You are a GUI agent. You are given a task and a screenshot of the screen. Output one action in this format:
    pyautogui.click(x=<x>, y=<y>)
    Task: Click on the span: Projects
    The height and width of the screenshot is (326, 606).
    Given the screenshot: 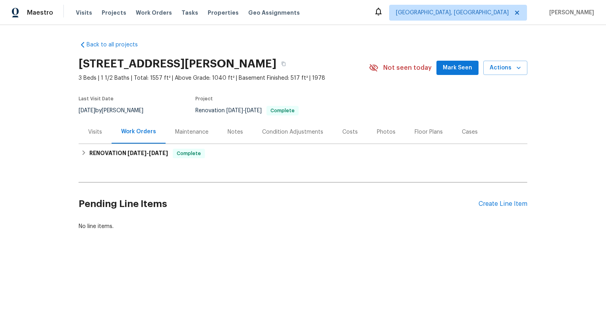 What is the action you would take?
    pyautogui.click(x=114, y=13)
    